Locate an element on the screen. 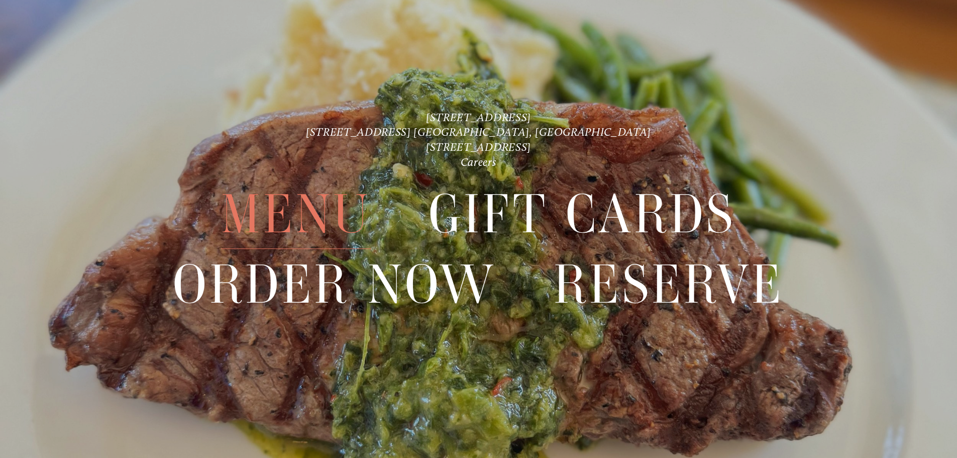 This screenshot has width=957, height=458. a: Careers is located at coordinates (479, 162).